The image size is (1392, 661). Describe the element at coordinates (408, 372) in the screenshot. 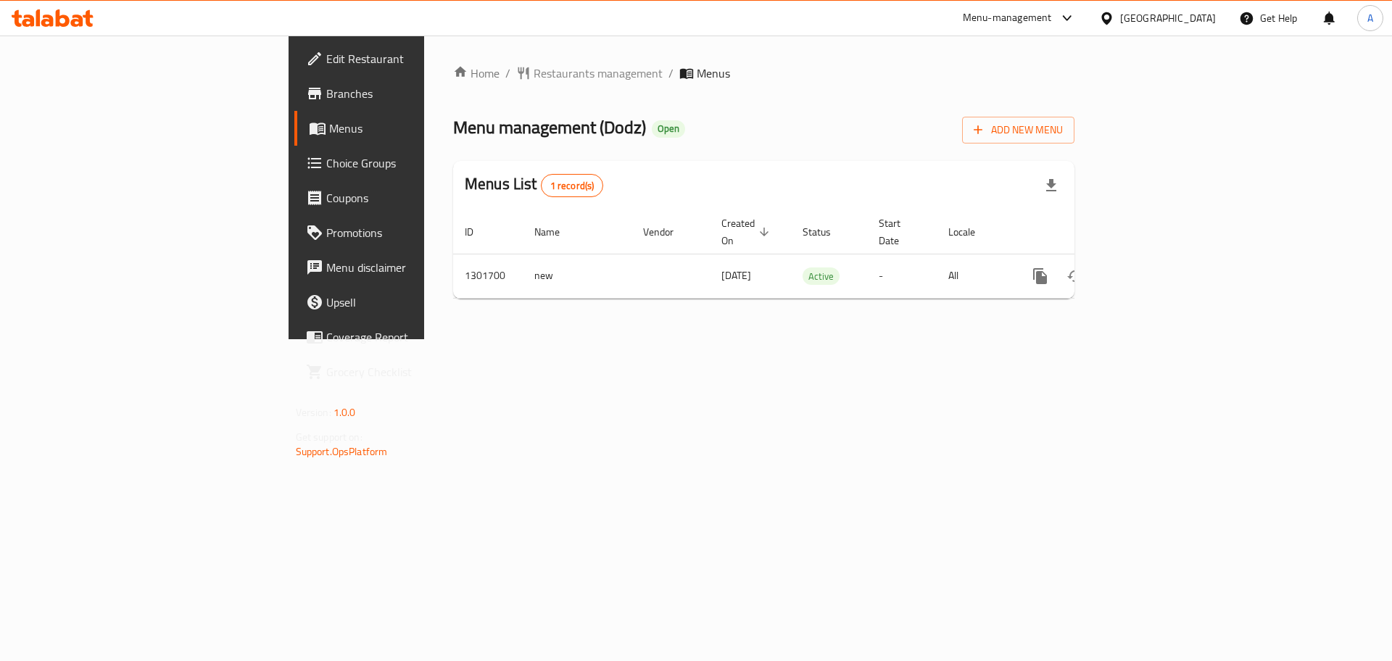

I see `a: Grocery Checklist` at that location.